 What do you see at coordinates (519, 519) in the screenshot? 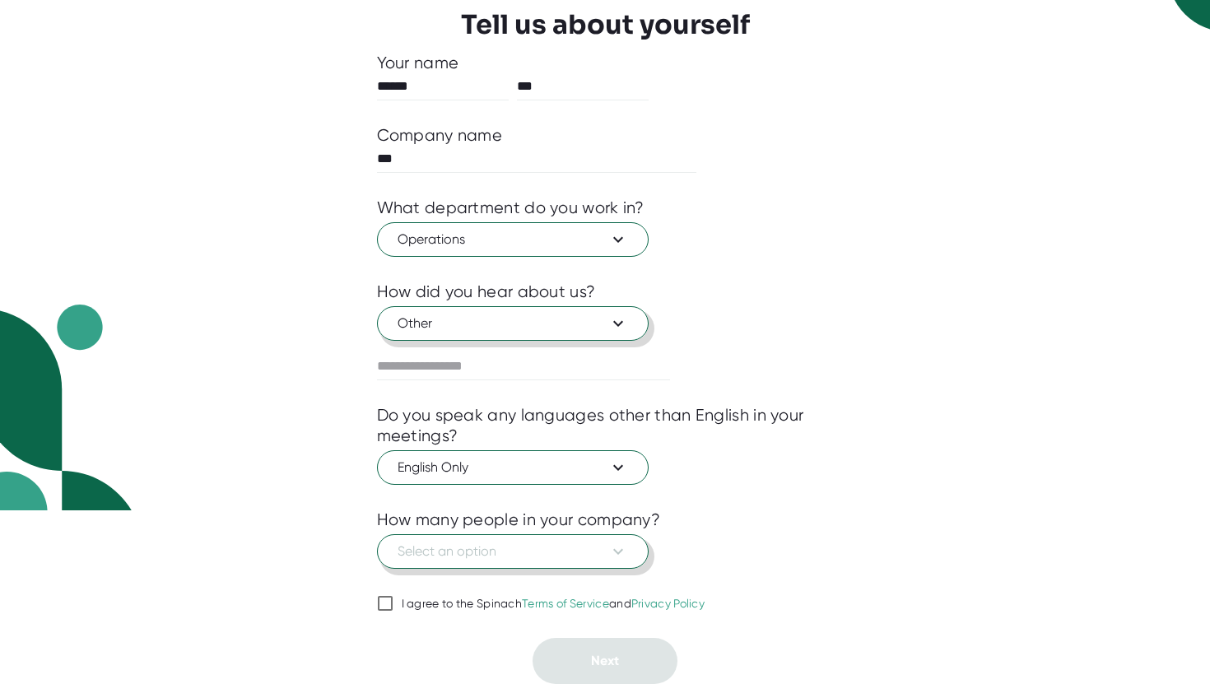
I see `div: How many people in your company?` at bounding box center [519, 519].